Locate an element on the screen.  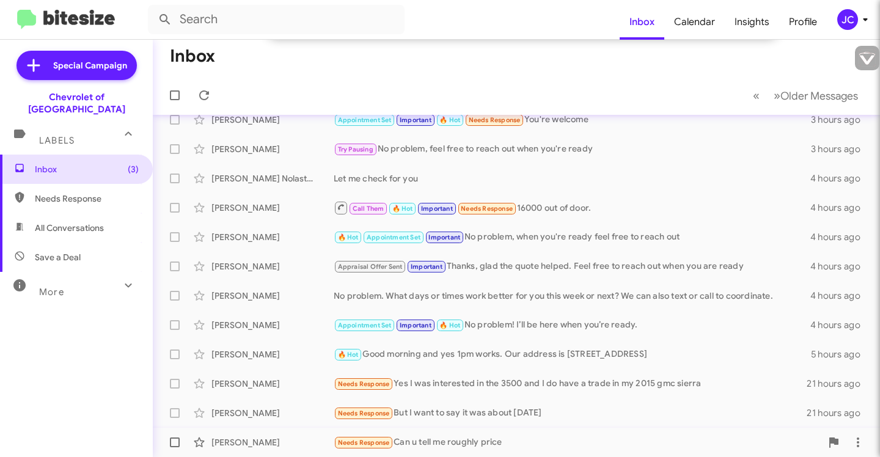
h1: Inbox is located at coordinates (193, 56).